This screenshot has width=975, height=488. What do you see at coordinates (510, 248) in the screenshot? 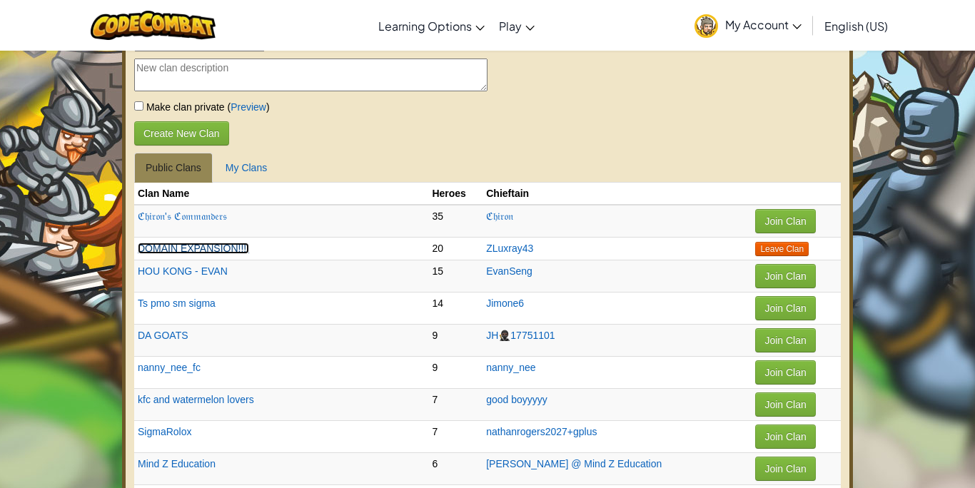
I see `a: ZLuxray43` at bounding box center [510, 248].